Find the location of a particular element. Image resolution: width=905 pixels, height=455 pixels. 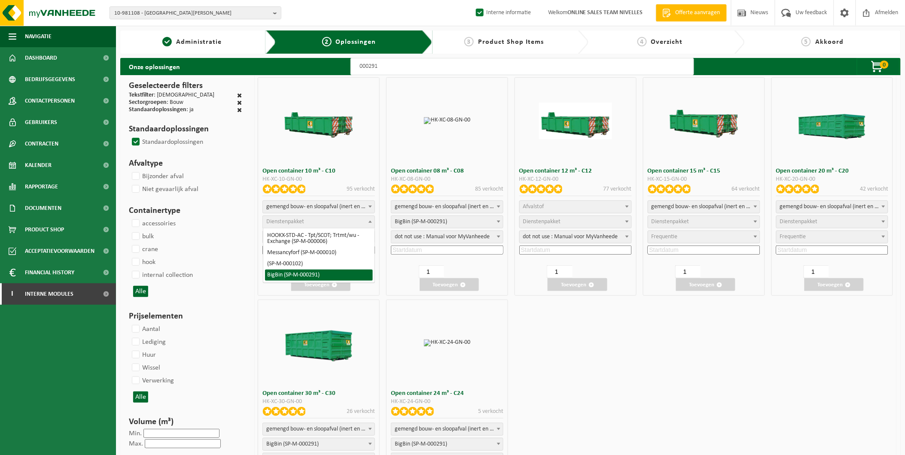

span: Financial History is located at coordinates (49, 273).